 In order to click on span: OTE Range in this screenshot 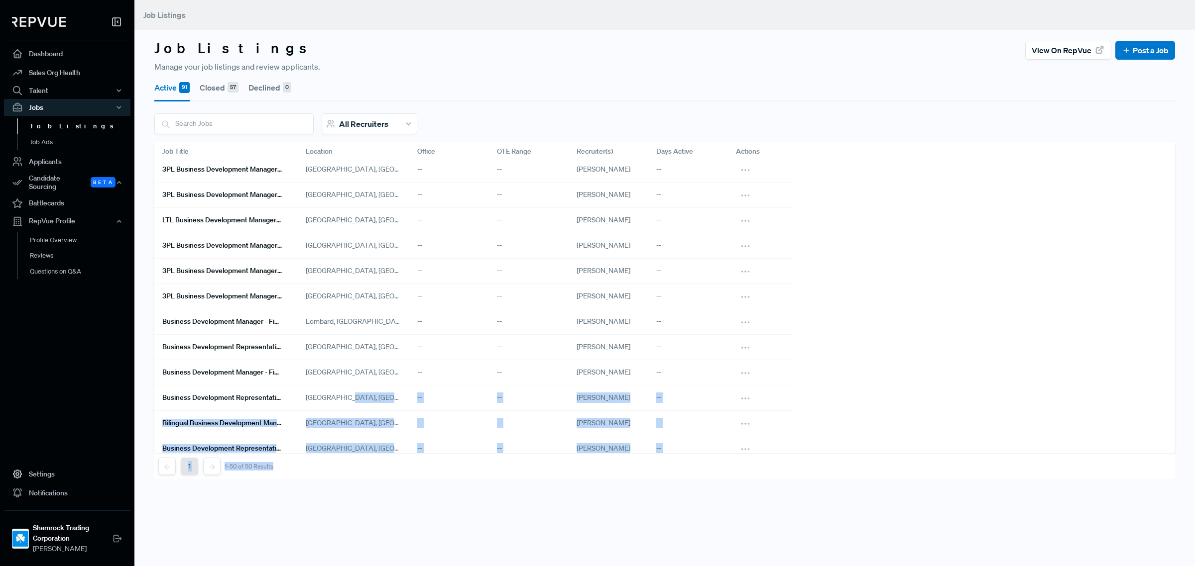, I will do `click(514, 151)`.